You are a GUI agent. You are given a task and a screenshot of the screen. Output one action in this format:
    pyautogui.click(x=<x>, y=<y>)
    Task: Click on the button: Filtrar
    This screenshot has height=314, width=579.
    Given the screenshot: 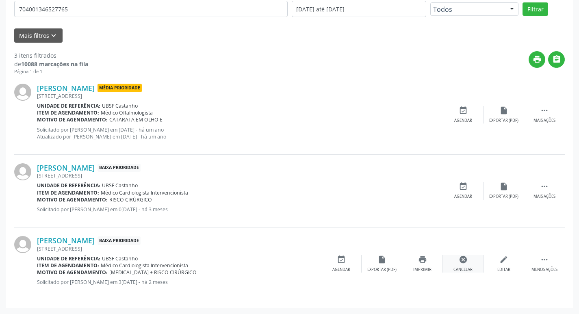 What is the action you would take?
    pyautogui.click(x=535, y=9)
    